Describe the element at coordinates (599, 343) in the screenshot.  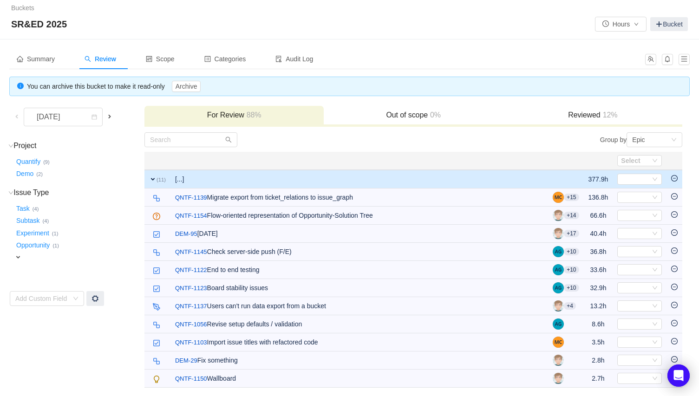
I see `td: 3.5h` at that location.